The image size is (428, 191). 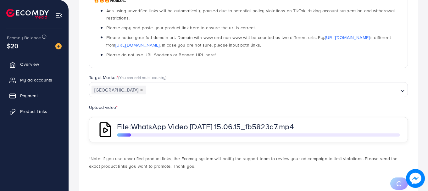 I want to click on span: Overview, so click(x=30, y=64).